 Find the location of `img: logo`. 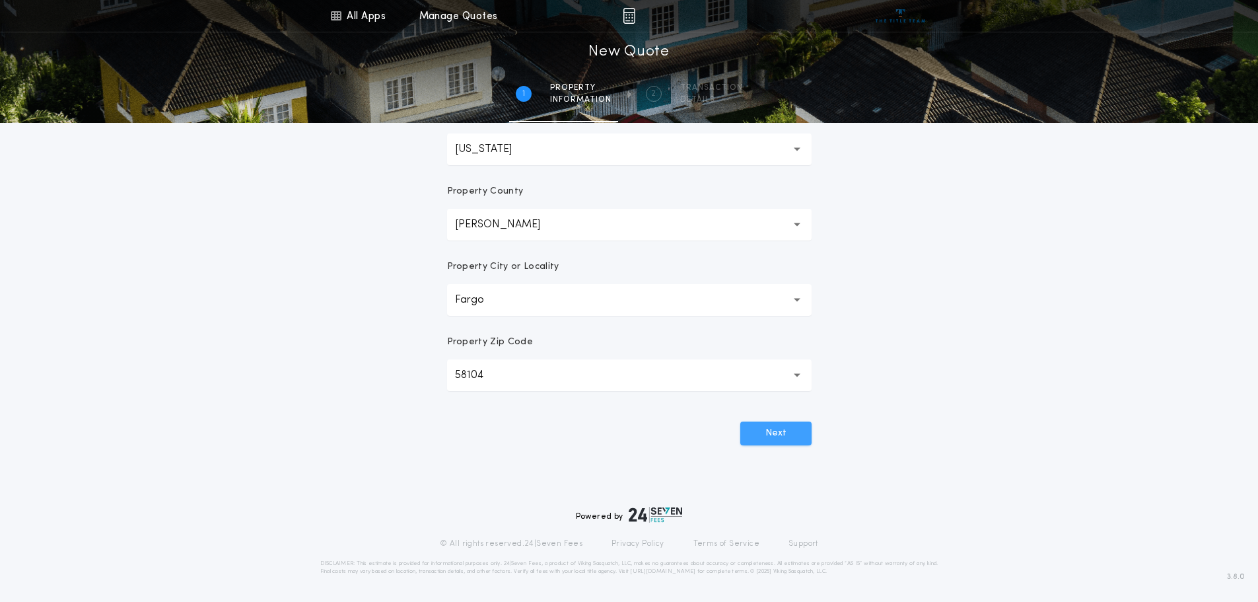

img: logo is located at coordinates (656, 515).